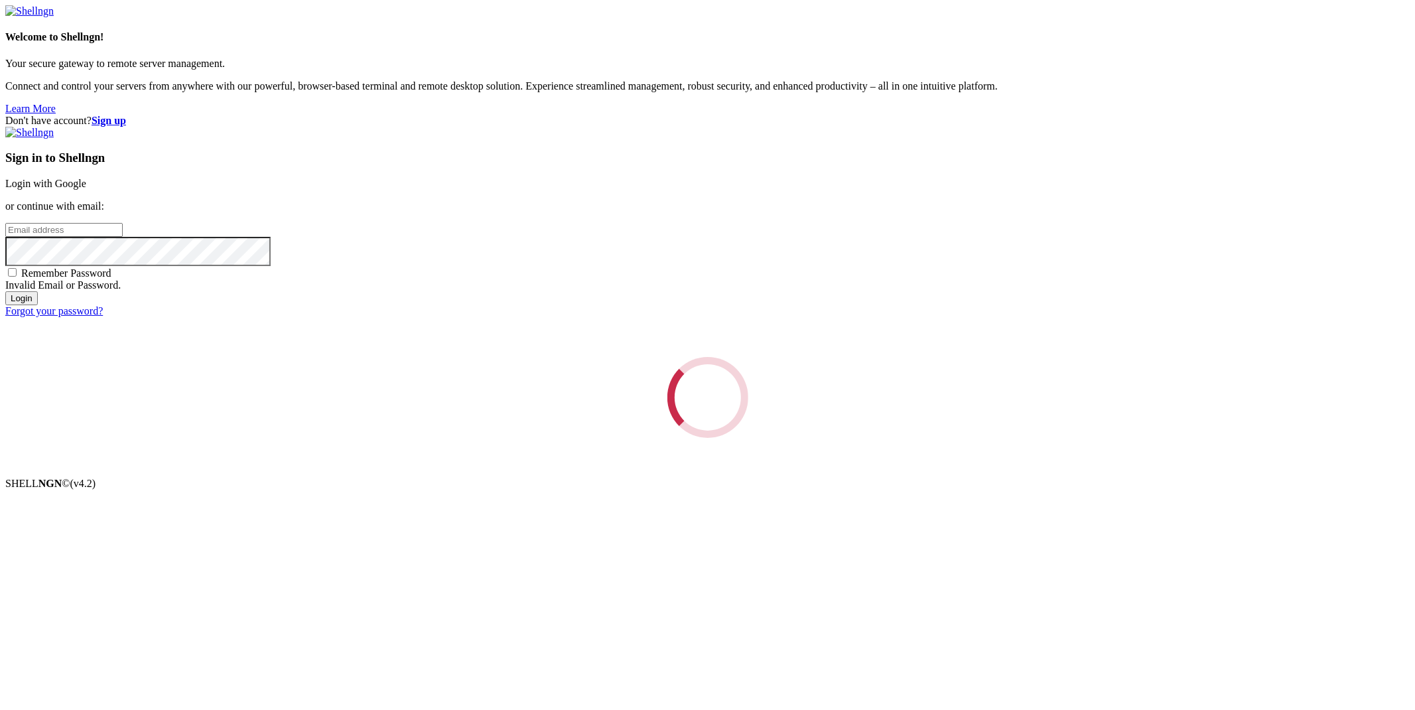 This screenshot has height=710, width=1415. What do you see at coordinates (50, 483) in the screenshot?
I see `b: NGN` at bounding box center [50, 483].